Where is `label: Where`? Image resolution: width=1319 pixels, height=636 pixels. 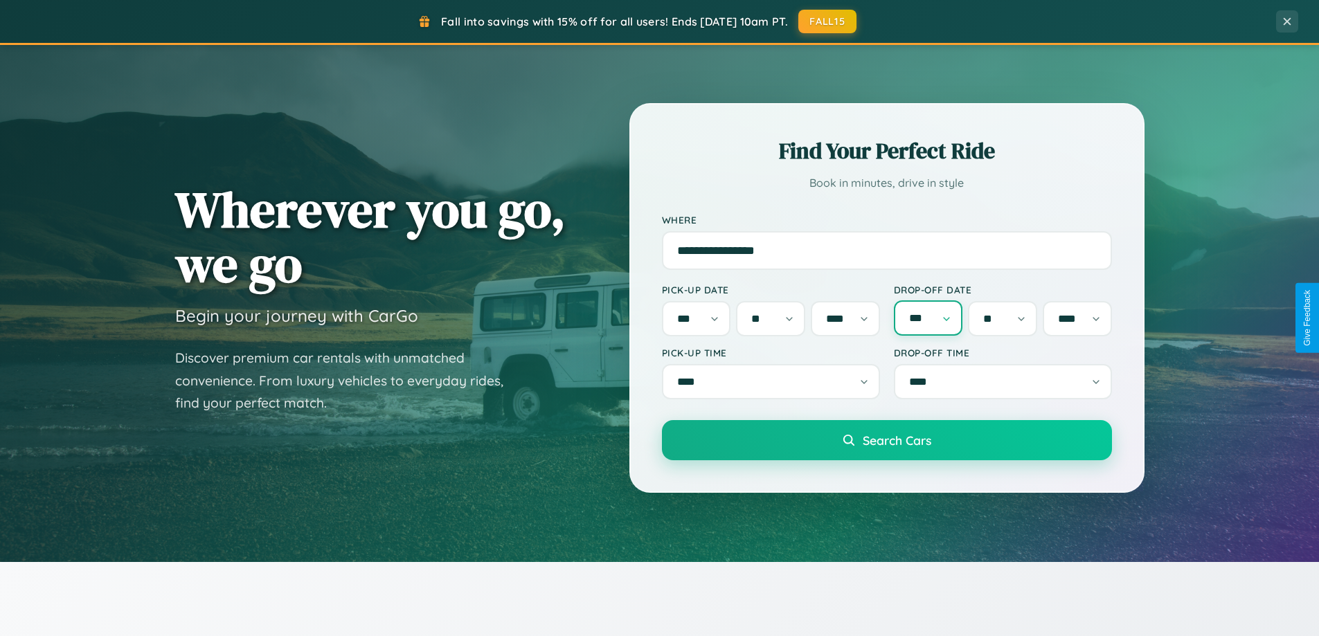
label: Where is located at coordinates (887, 219).